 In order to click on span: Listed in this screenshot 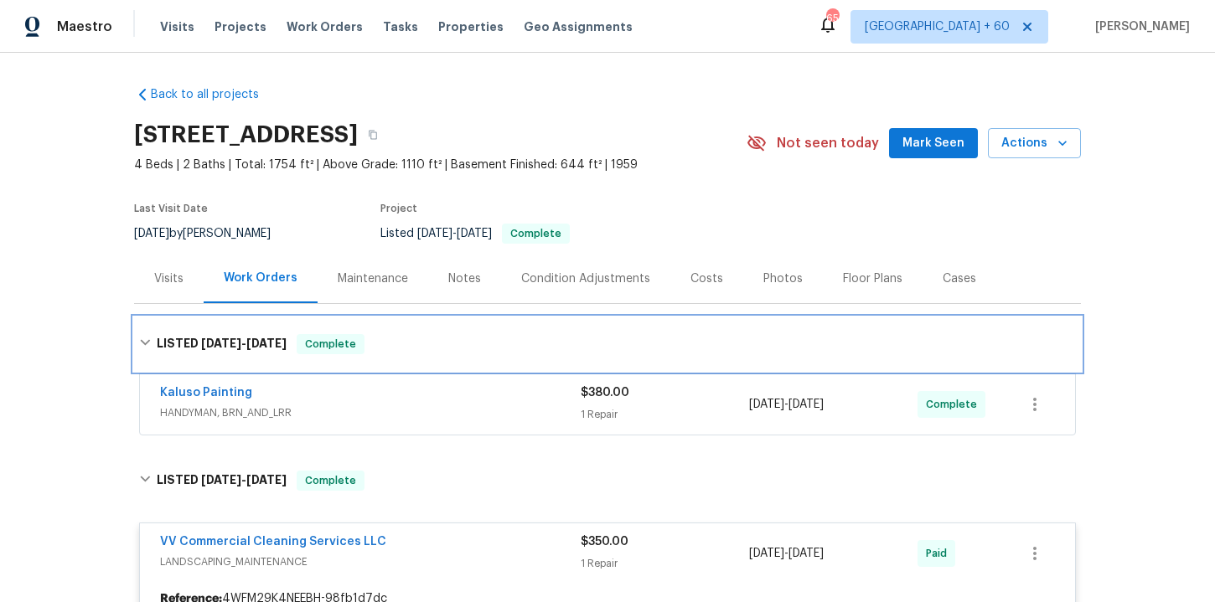, I will do `click(475, 234)`.